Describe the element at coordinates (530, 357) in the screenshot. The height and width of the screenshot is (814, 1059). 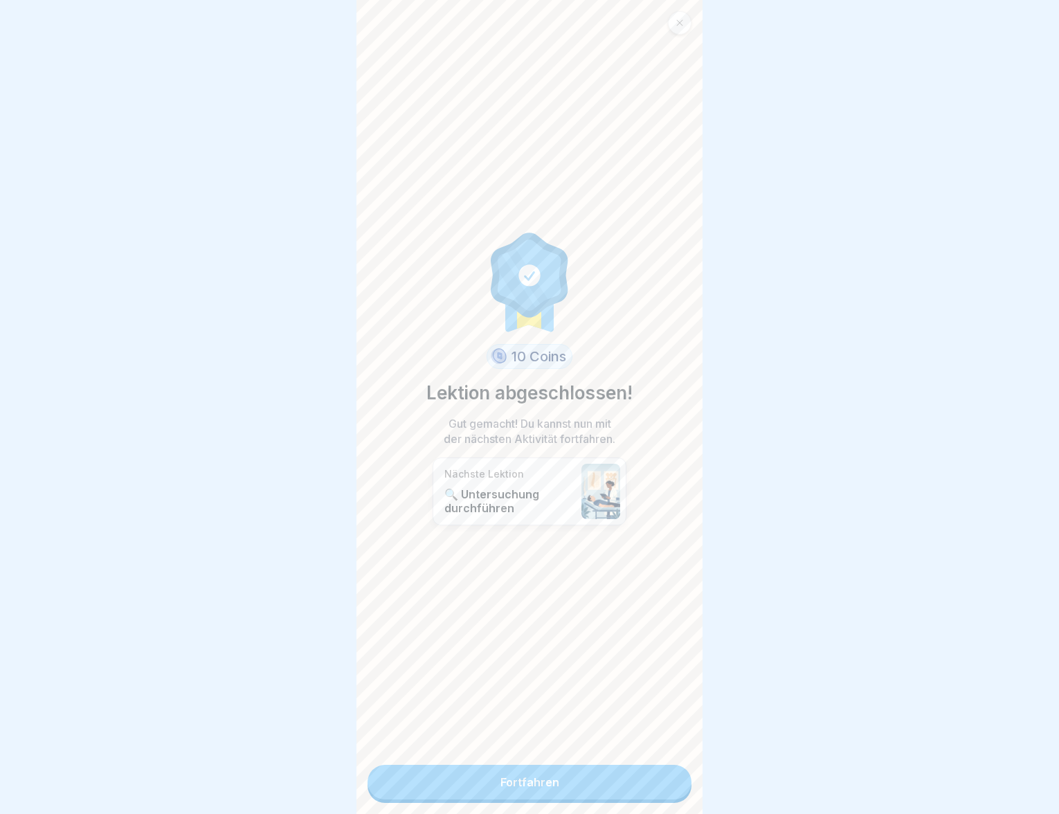
I see `div: 10 Coins` at that location.